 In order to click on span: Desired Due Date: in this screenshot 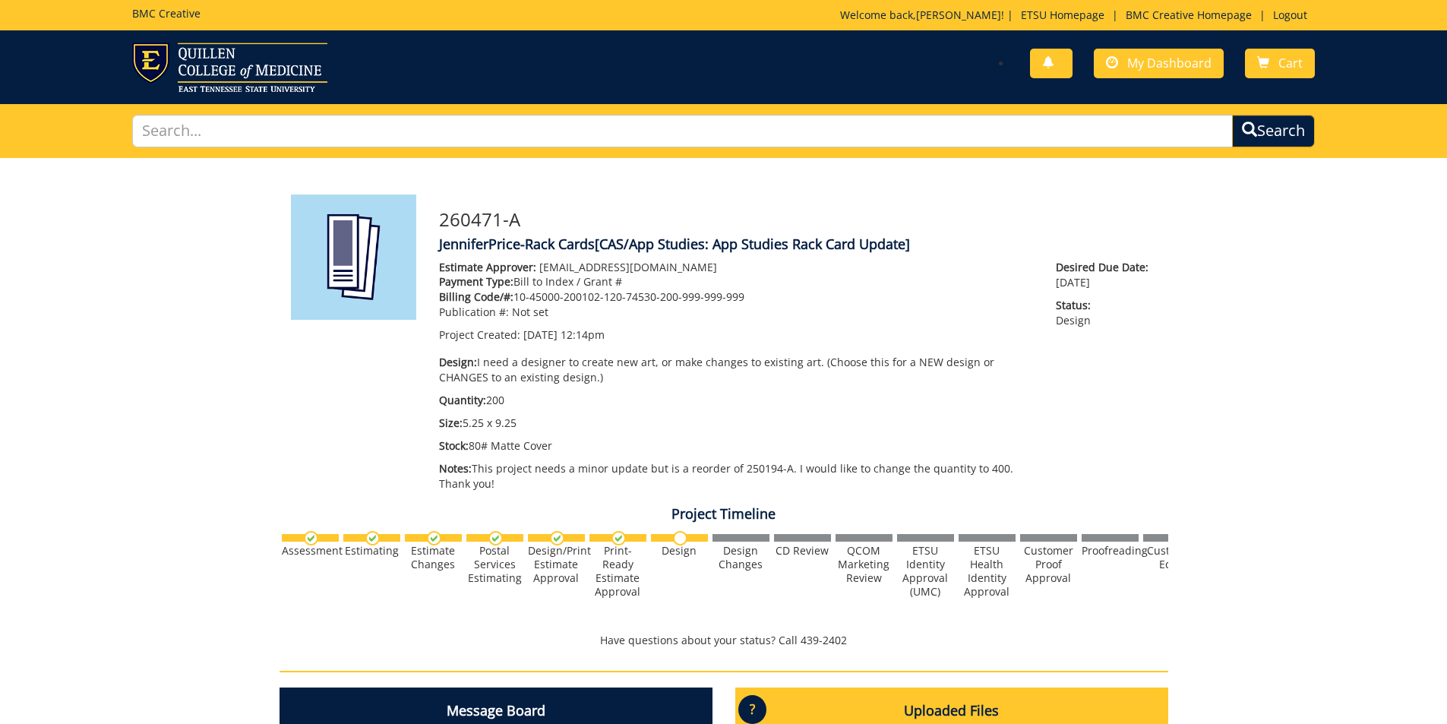, I will do `click(1106, 267)`.